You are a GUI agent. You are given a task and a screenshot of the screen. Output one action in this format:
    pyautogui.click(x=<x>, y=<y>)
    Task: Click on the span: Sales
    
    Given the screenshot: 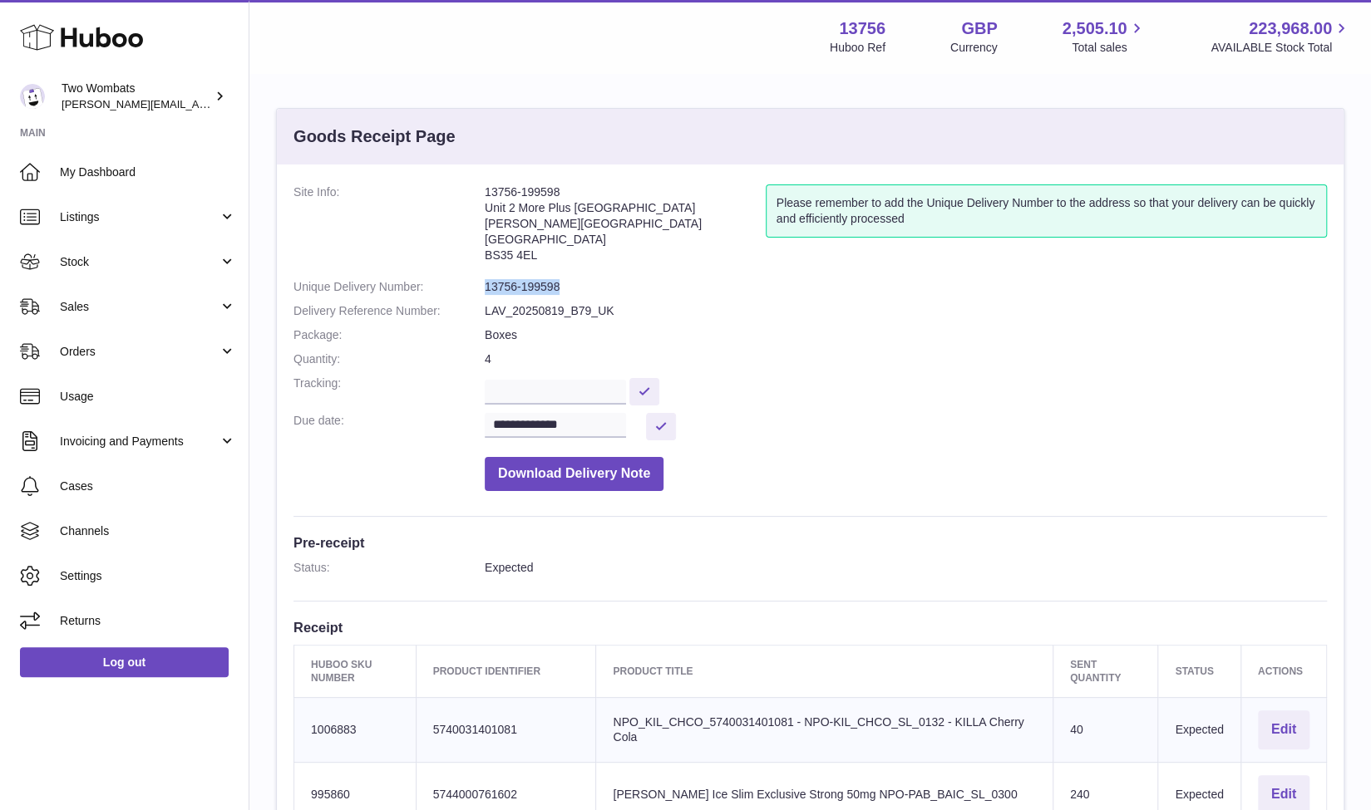 What is the action you would take?
    pyautogui.click(x=139, y=307)
    